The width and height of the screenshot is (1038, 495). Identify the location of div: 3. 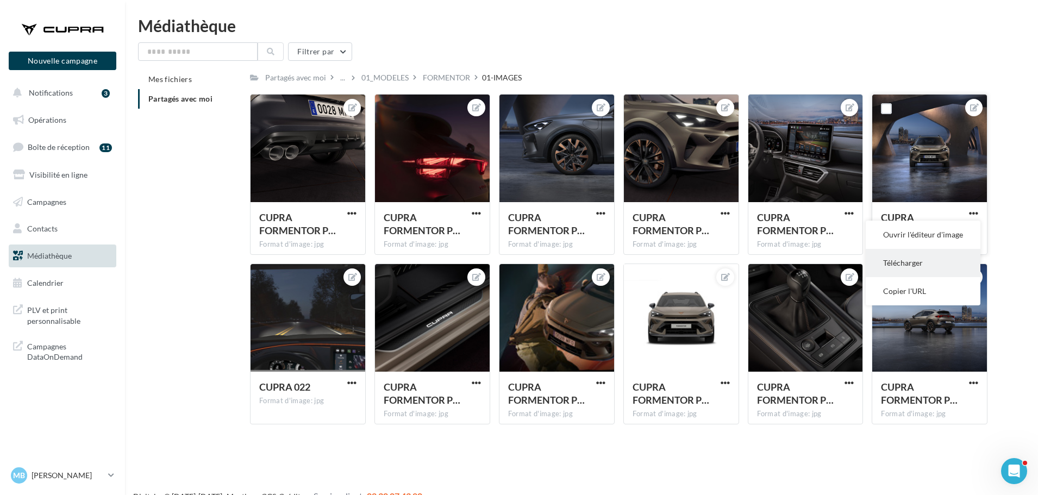
(105, 93).